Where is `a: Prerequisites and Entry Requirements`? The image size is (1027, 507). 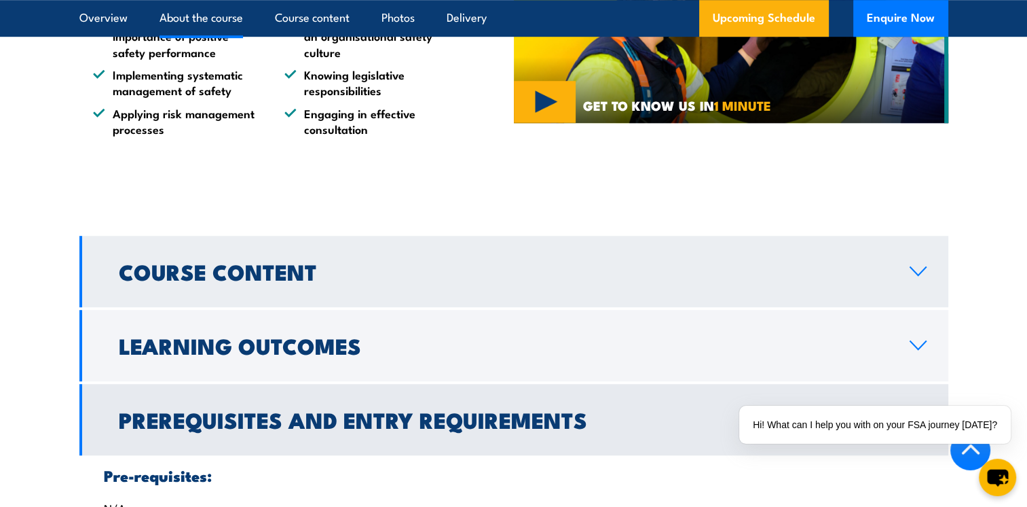
a: Prerequisites and Entry Requirements is located at coordinates (514, 419).